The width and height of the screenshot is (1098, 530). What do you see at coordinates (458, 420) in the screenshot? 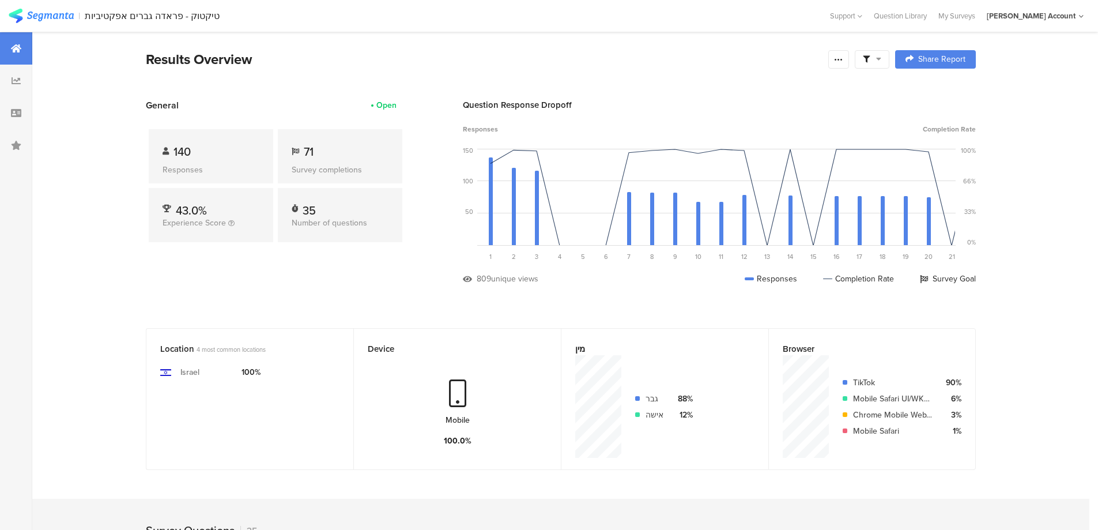
I see `div: Mobile` at bounding box center [458, 420].